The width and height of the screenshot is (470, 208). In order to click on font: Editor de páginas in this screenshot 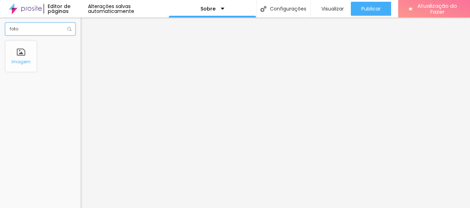, I will do `click(59, 9)`.